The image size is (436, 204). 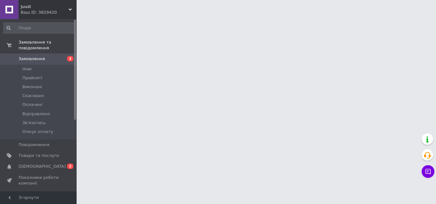 I want to click on span: Скасовані, so click(x=33, y=96).